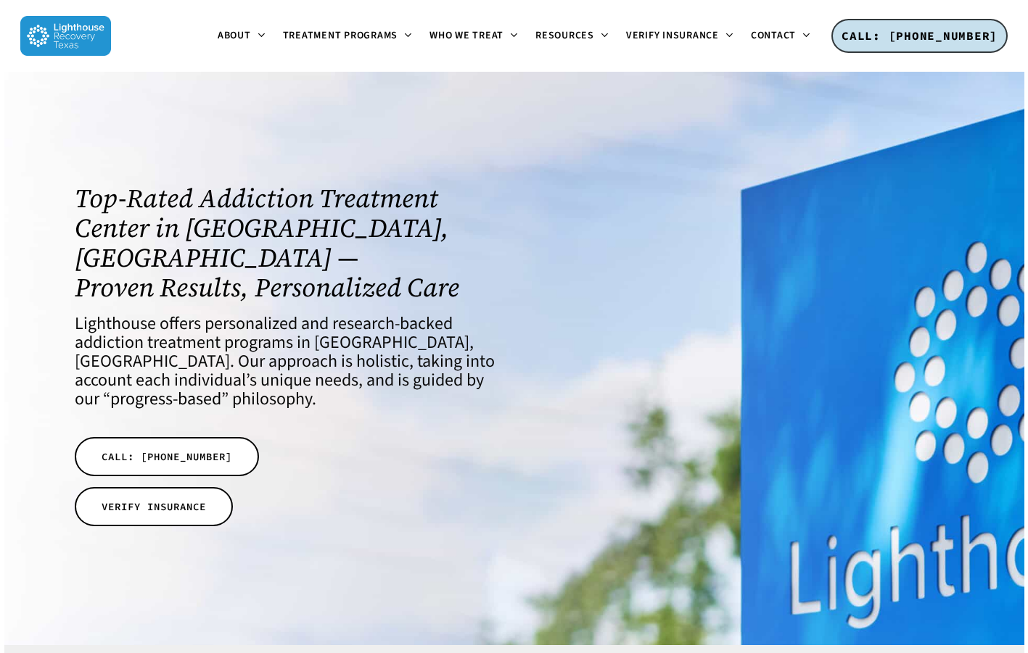 The width and height of the screenshot is (1028, 653). I want to click on span: Contact, so click(773, 36).